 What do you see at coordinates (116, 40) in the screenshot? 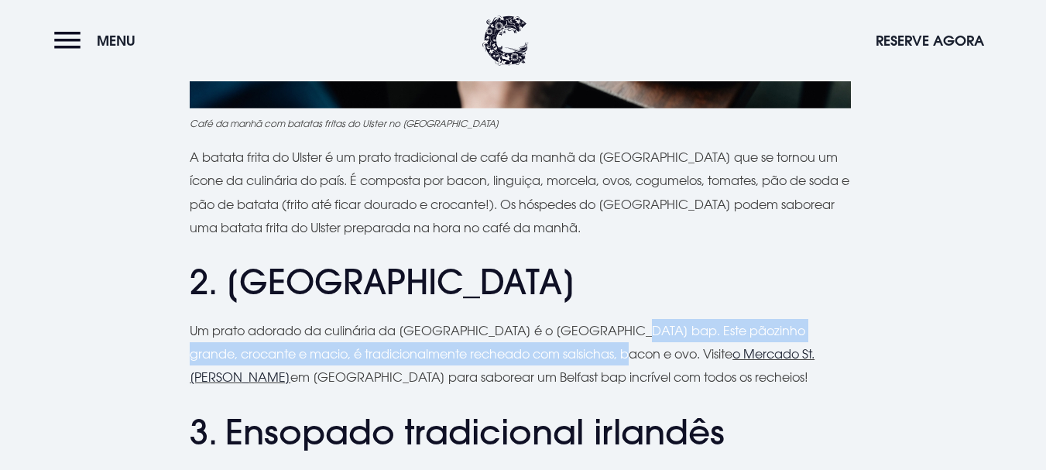
I see `font: Menu` at bounding box center [116, 40].